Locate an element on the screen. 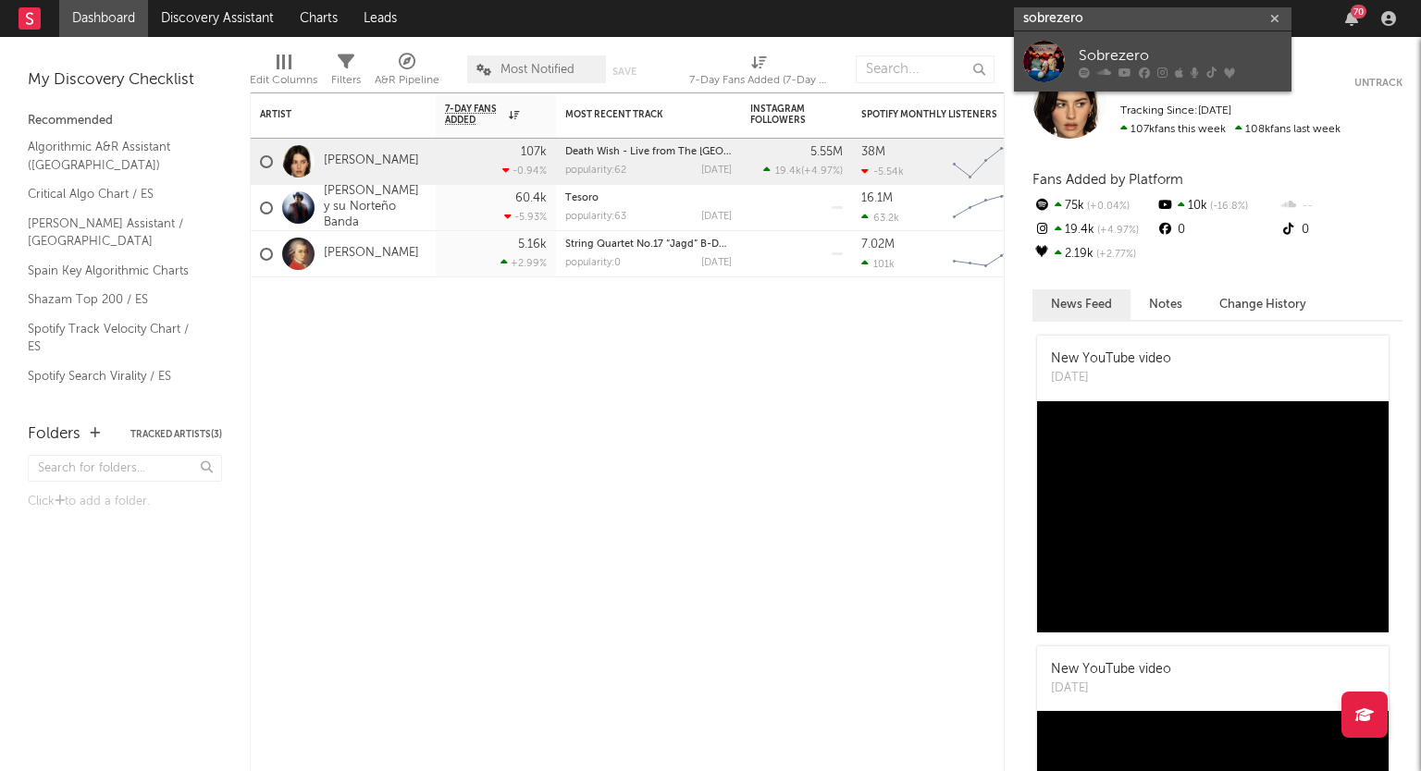 This screenshot has width=1421, height=771. div: 2.19k is located at coordinates (1093, 254).